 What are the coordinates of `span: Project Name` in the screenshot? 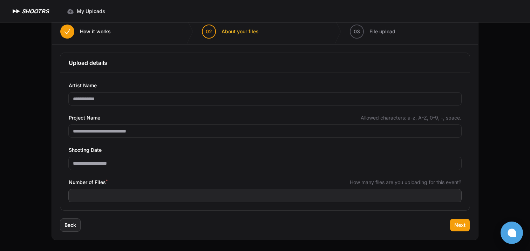 It's located at (85, 118).